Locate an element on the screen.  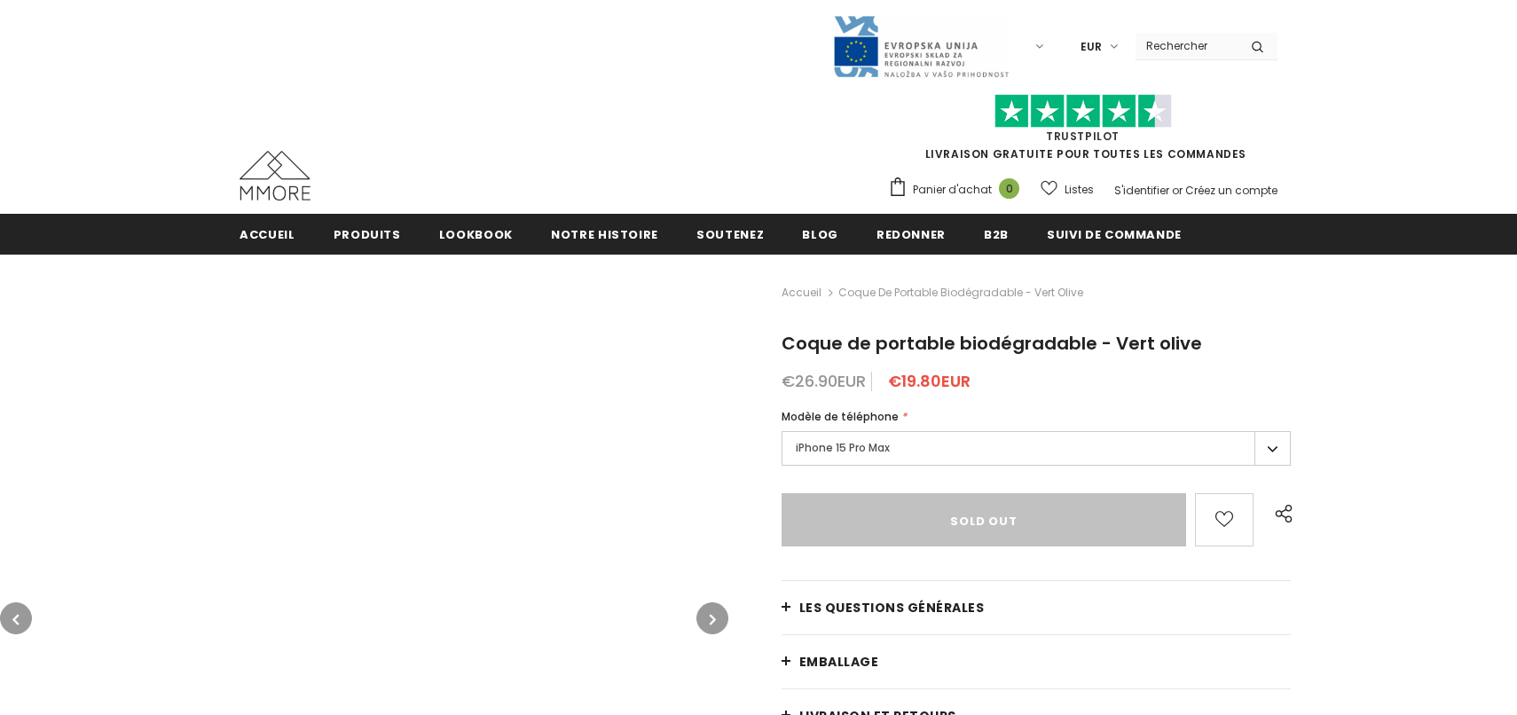
span: soutenez is located at coordinates (730, 234).